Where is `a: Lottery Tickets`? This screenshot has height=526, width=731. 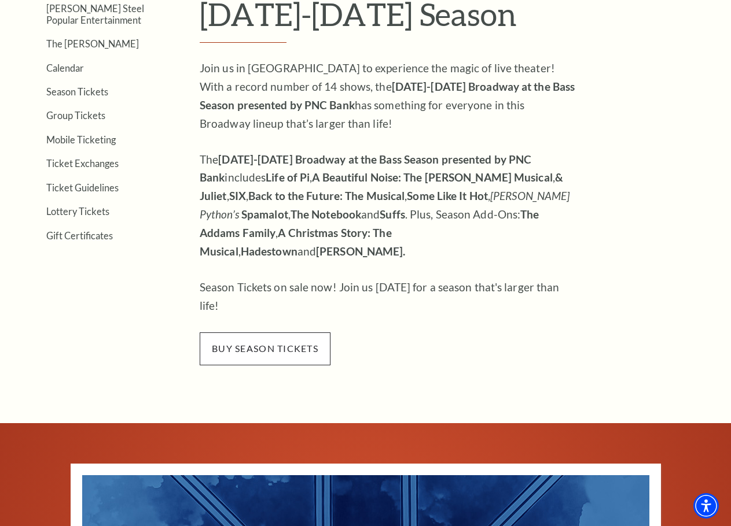 a: Lottery Tickets is located at coordinates (78, 211).